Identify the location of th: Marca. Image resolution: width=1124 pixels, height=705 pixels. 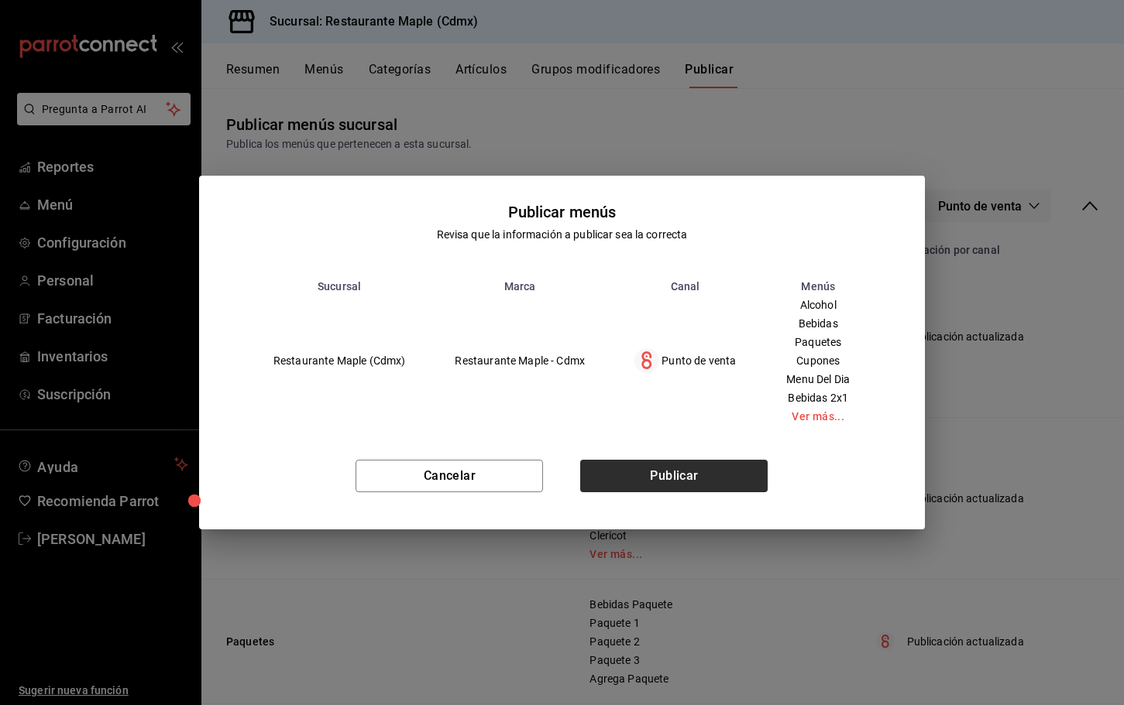
(520, 287).